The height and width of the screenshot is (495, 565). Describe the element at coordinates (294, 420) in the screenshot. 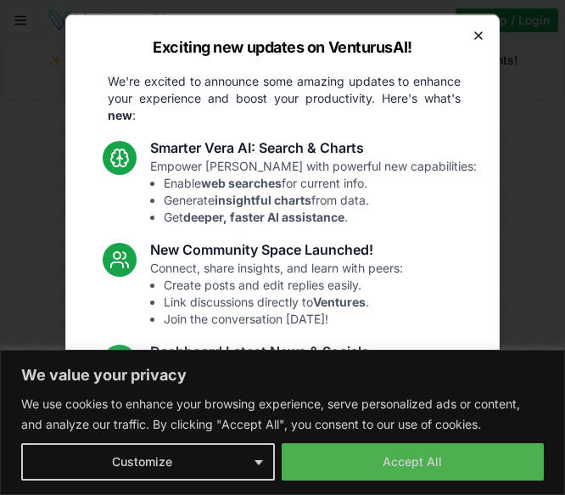

I see `li: See topics.` at that location.